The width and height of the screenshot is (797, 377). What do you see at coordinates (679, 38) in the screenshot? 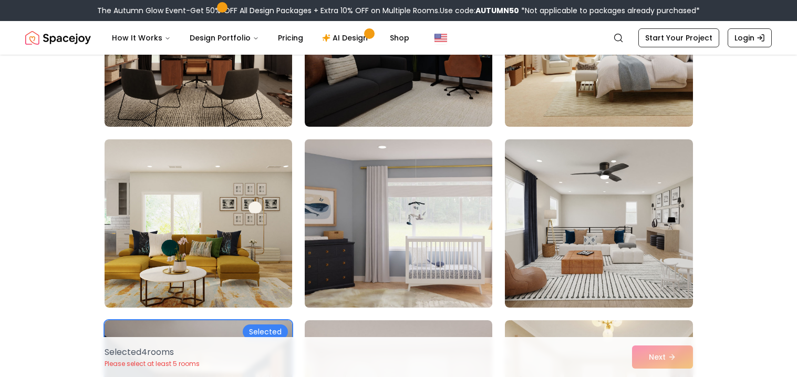
I see `a: Start Your Project` at bounding box center [679, 38].